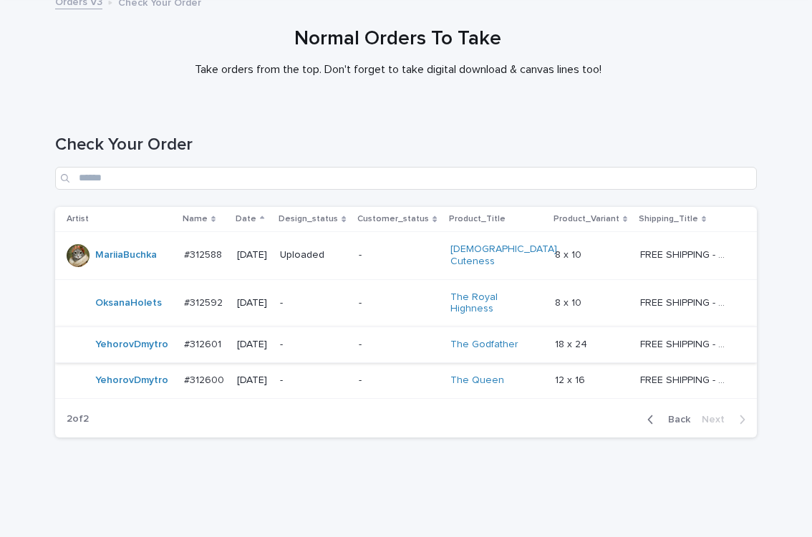 This screenshot has width=812, height=537. Describe the element at coordinates (406, 145) in the screenshot. I see `h1: Check Your Order` at that location.